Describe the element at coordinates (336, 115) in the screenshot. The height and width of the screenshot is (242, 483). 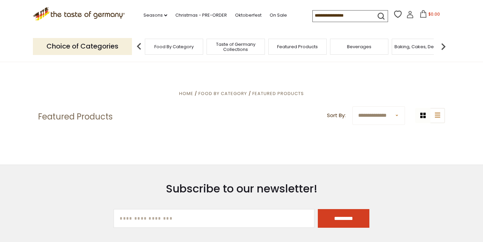
I see `label: Sort By:` at that location.